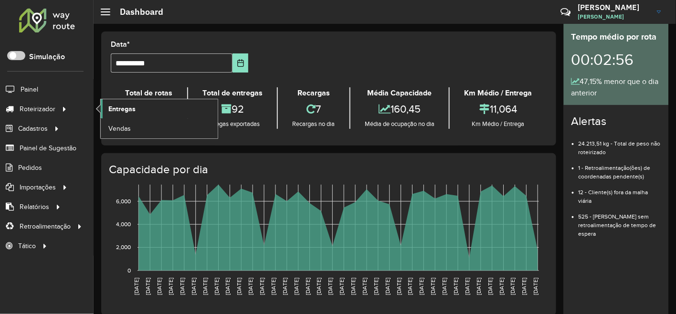  Describe the element at coordinates (496, 16) in the screenshot. I see `div: Críticas? Dúvidas? Elogios? Sugestões? Entre em contato conosco!` at that location.